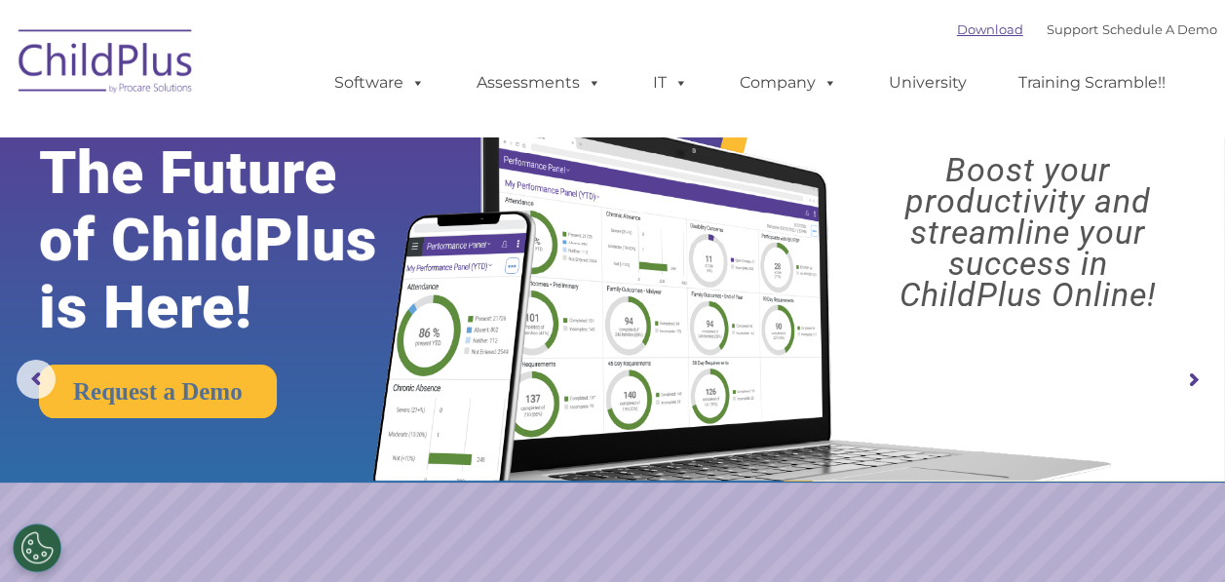 This screenshot has width=1225, height=582. Describe the element at coordinates (1027, 232) in the screenshot. I see `rs-layer: Boost your productivity and streamline your success in ChildPlus Online!` at that location.